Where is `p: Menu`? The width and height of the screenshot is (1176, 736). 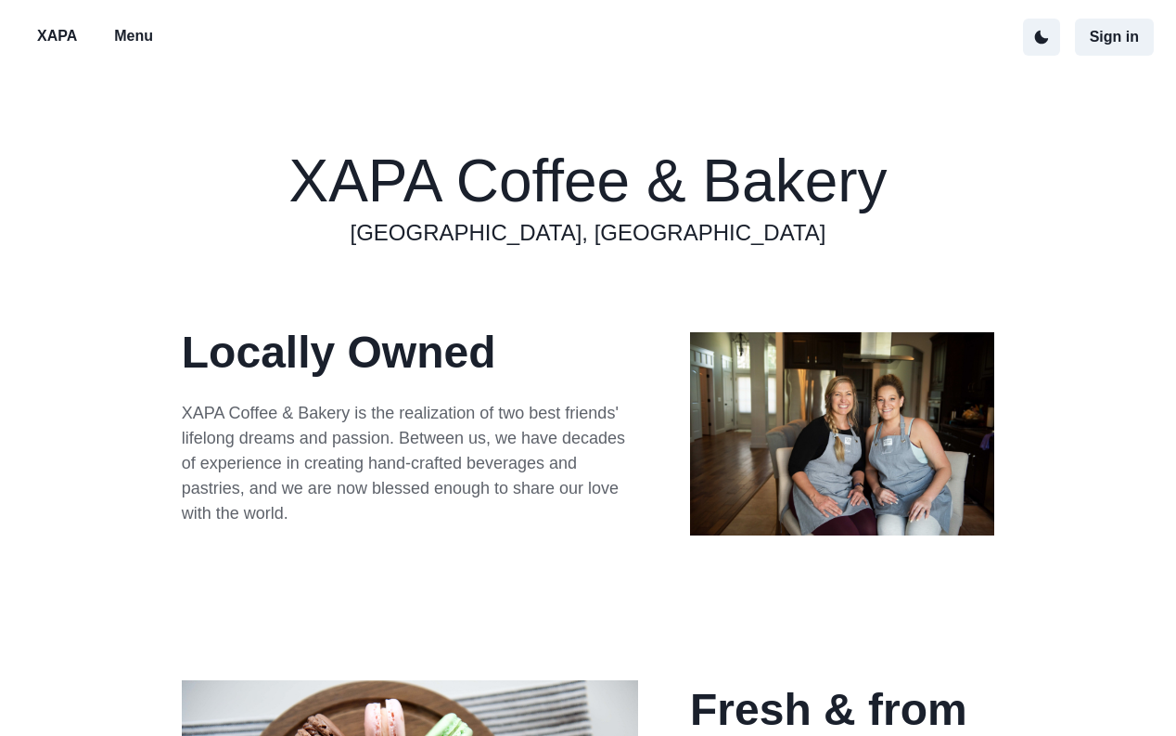
p: Menu is located at coordinates (134, 36).